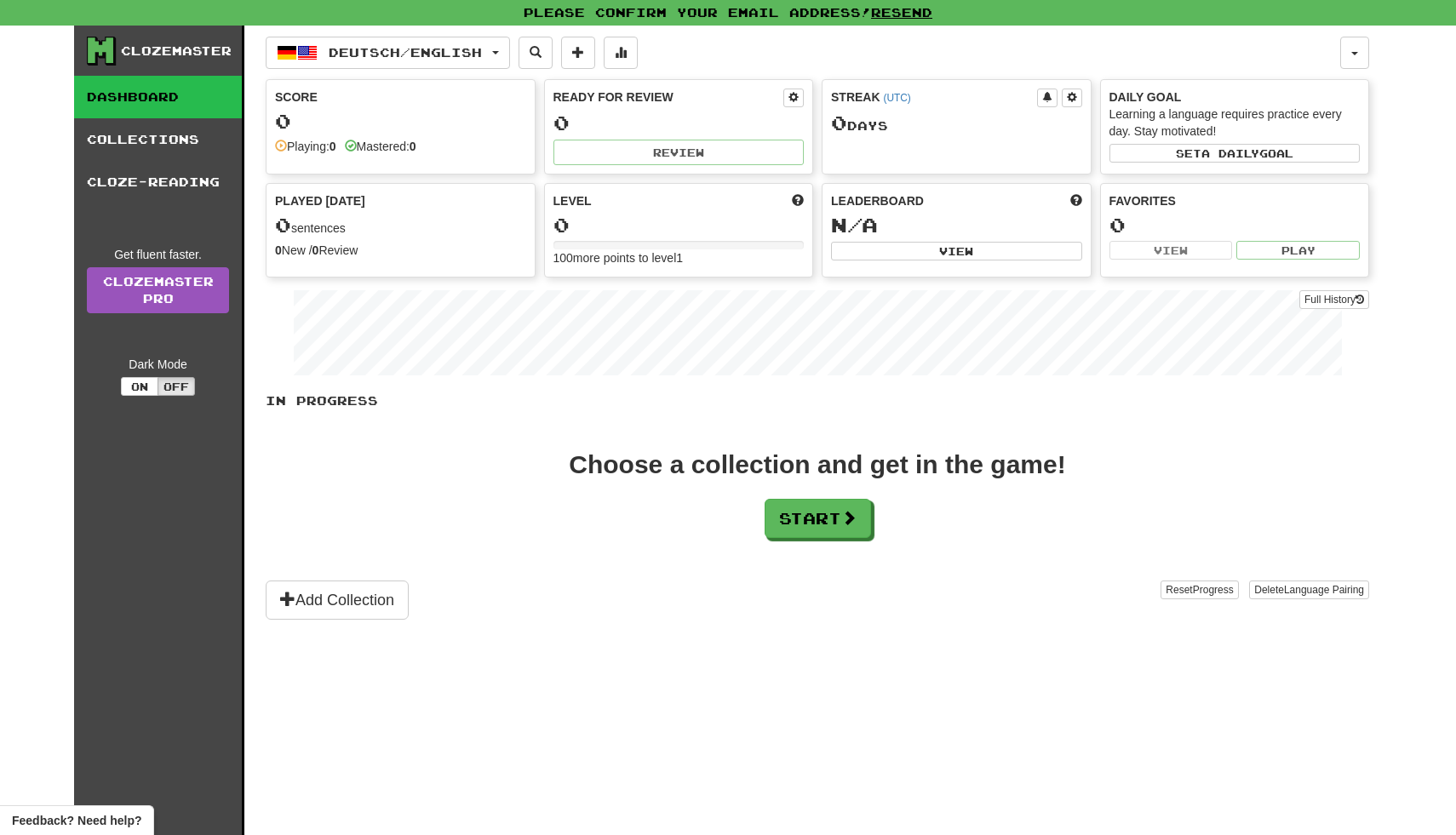 The width and height of the screenshot is (1456, 835). I want to click on div: 100 more points to level 1, so click(679, 258).